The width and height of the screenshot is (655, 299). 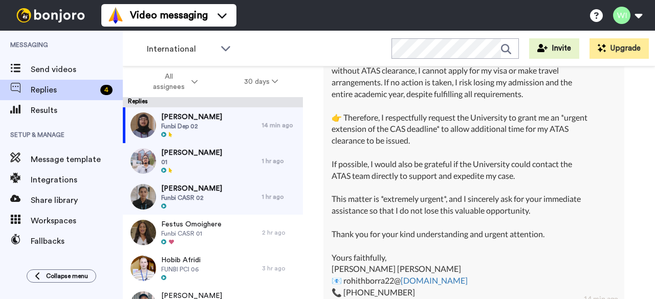 What do you see at coordinates (143, 269) in the screenshot?
I see `img: d5f57e52-3689-4f64-80e9-2fa2201437f8-thumb.jpg` at bounding box center [143, 269].